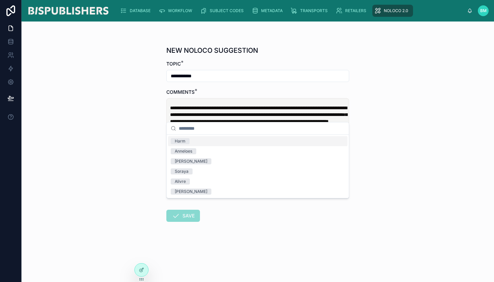 This screenshot has height=282, width=494. Describe the element at coordinates (184, 151) in the screenshot. I see `div: Anneloes` at that location.